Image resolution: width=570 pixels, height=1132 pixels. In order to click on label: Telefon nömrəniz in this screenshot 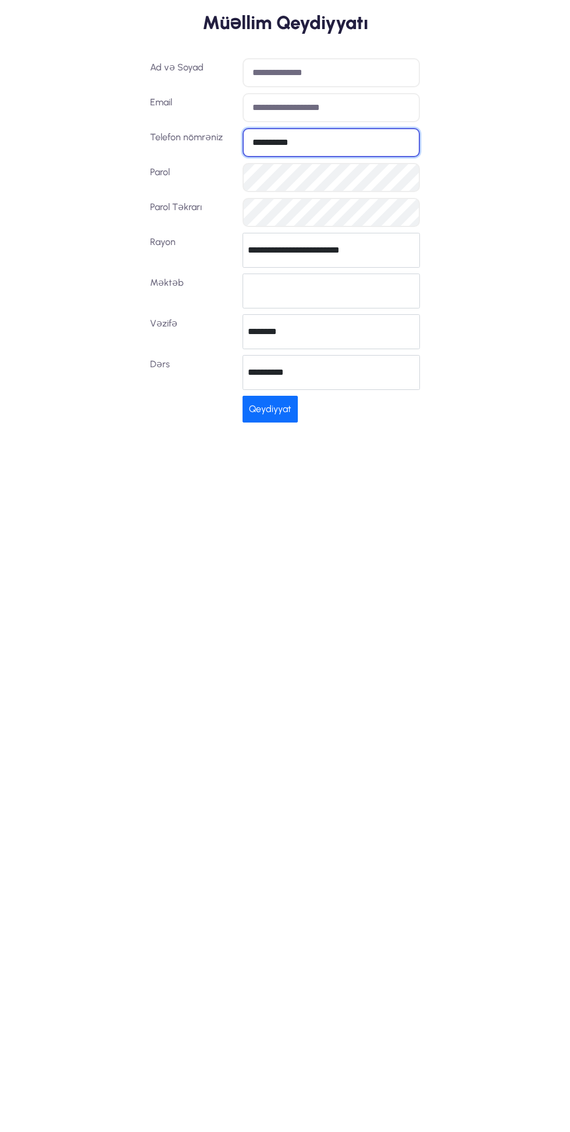, I will do `click(192, 143)`.